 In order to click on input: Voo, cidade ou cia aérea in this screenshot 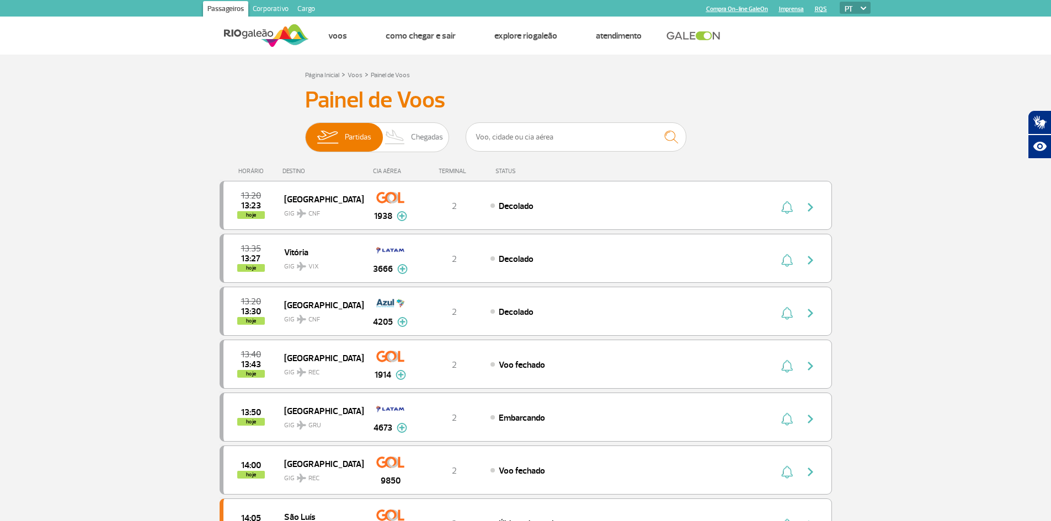, I will do `click(576, 137)`.